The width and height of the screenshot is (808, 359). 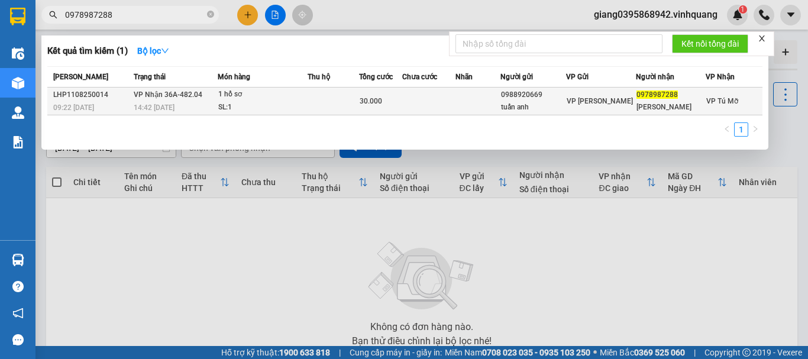 What do you see at coordinates (18, 286) in the screenshot?
I see `span: question-circle` at bounding box center [18, 286].